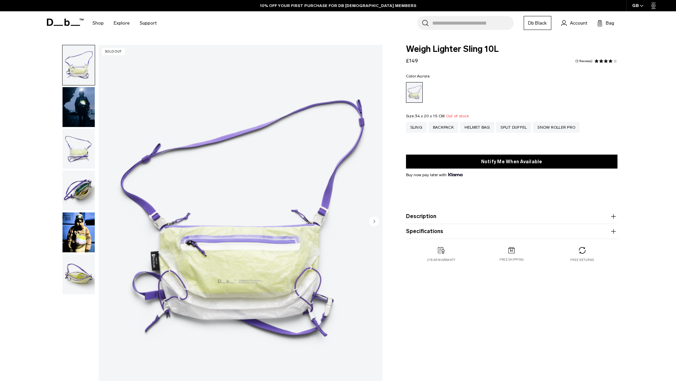 The height and width of the screenshot is (381, 676). What do you see at coordinates (98, 23) in the screenshot?
I see `a: Shop` at bounding box center [98, 23].